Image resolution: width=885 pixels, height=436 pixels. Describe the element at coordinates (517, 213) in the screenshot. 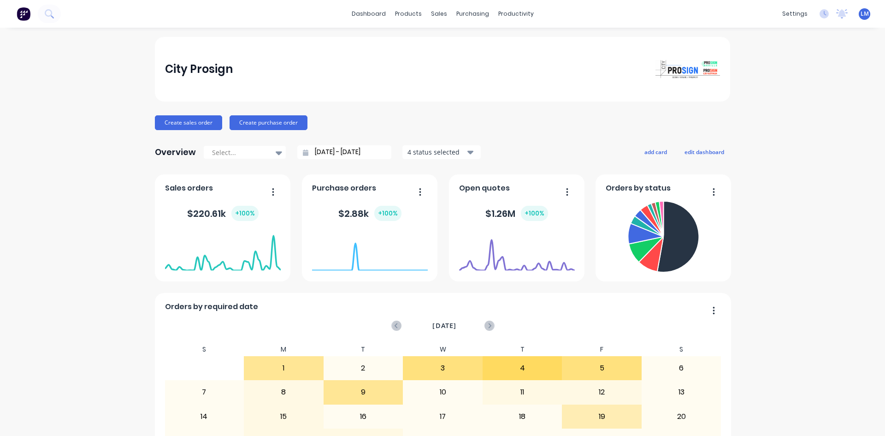

I see `div: $ 1.26M` at that location.